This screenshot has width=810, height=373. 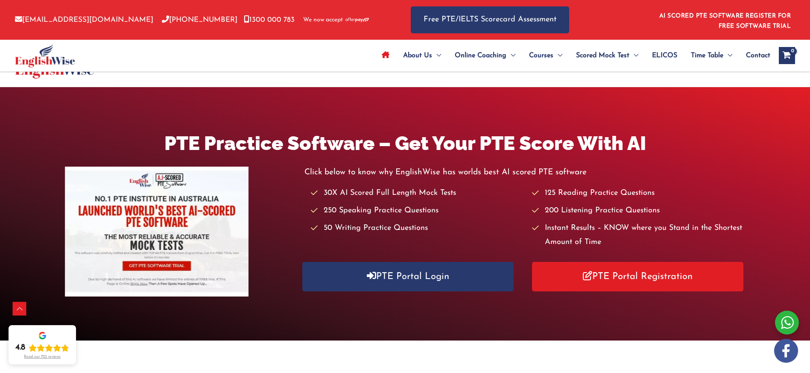 I want to click on a: Online CoachingMenu Toggle, so click(x=485, y=56).